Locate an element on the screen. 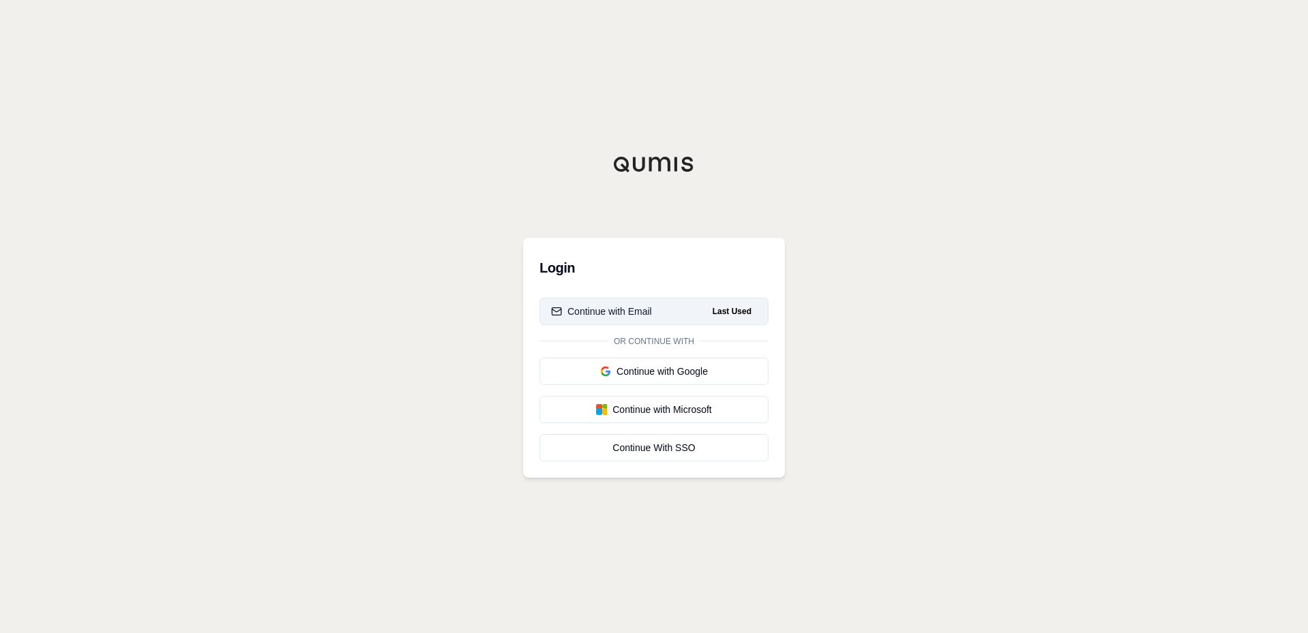 The height and width of the screenshot is (633, 1308). h3: Login is located at coordinates (654, 268).